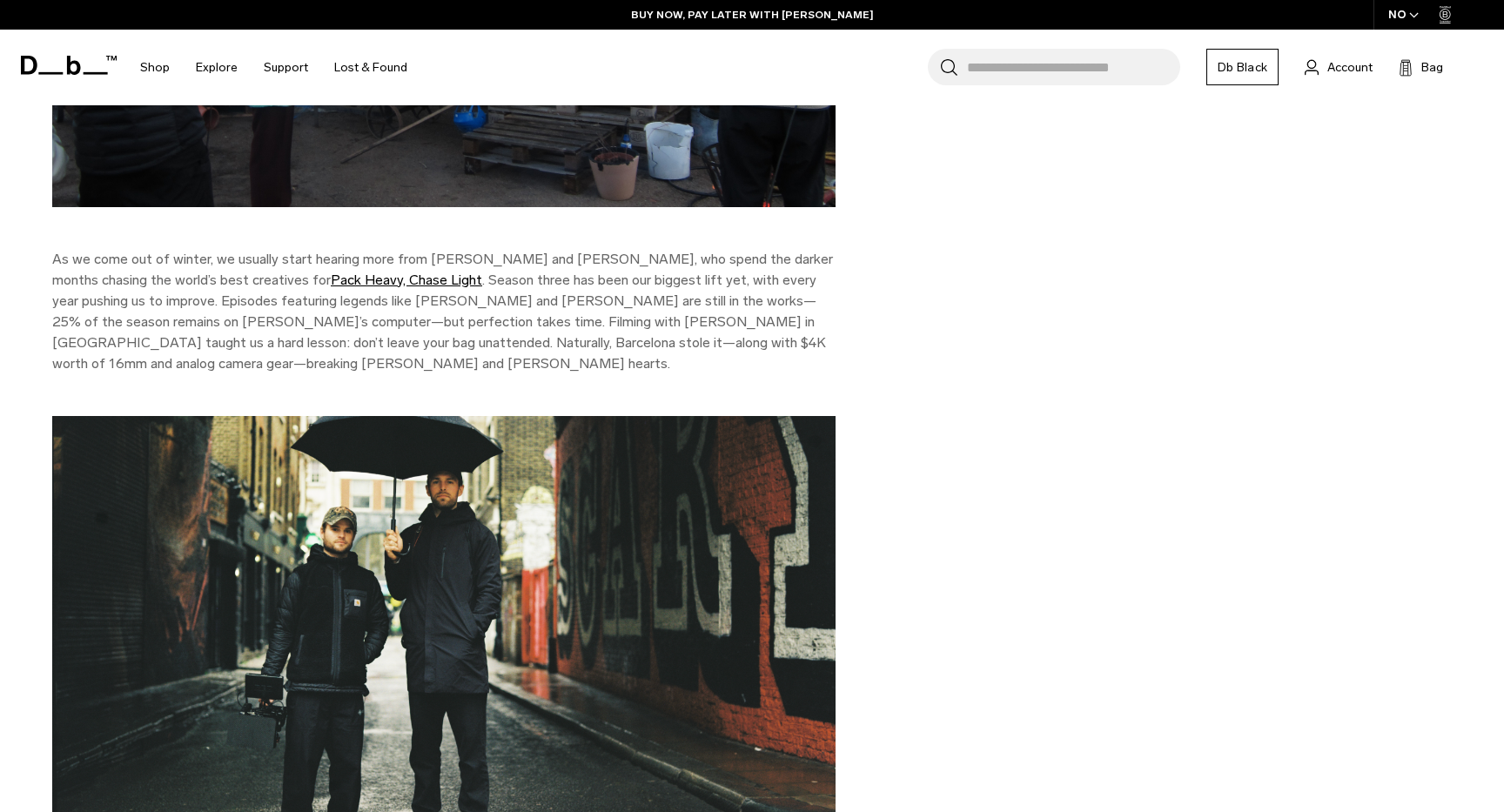 This screenshot has height=812, width=1504. I want to click on nav: Main Navigation, so click(274, 67).